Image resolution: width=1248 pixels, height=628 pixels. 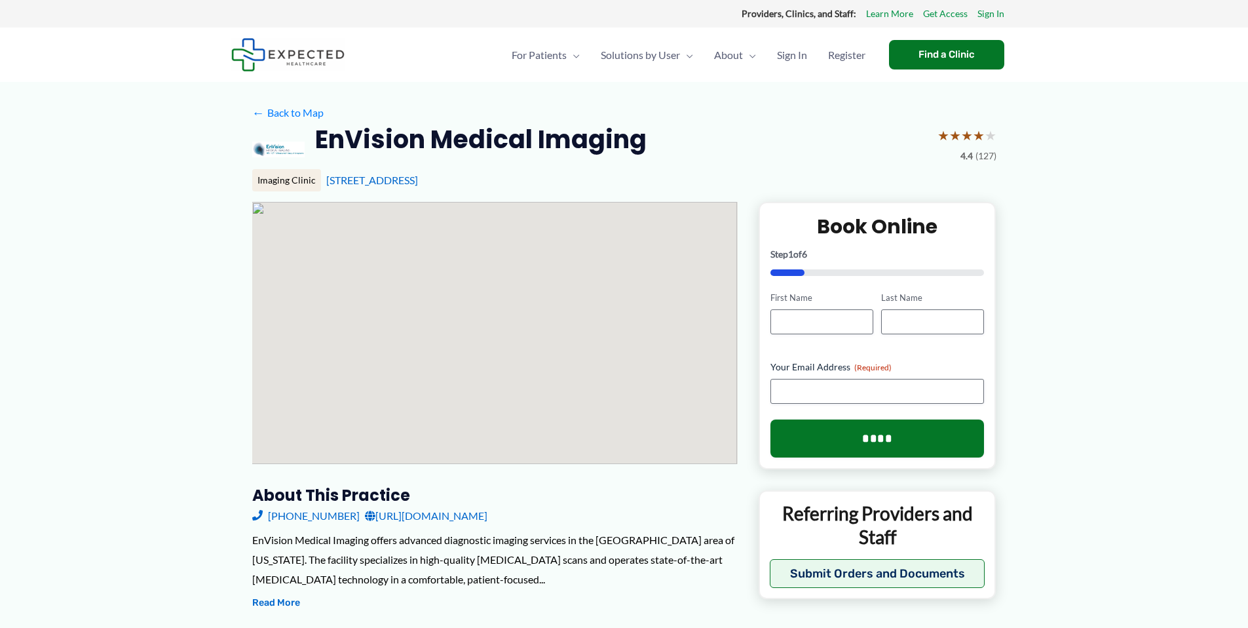 What do you see at coordinates (792, 55) in the screenshot?
I see `span: Sign In` at bounding box center [792, 55].